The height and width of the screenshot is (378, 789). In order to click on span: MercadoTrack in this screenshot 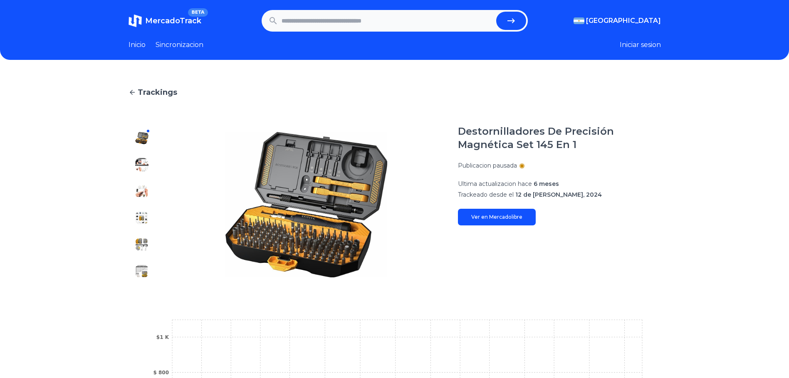, I will do `click(173, 21)`.